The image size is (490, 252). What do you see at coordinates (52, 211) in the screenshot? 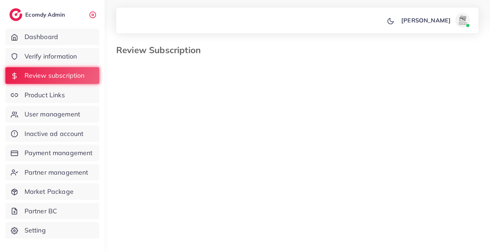
I see `a: Partner BC` at bounding box center [52, 211].